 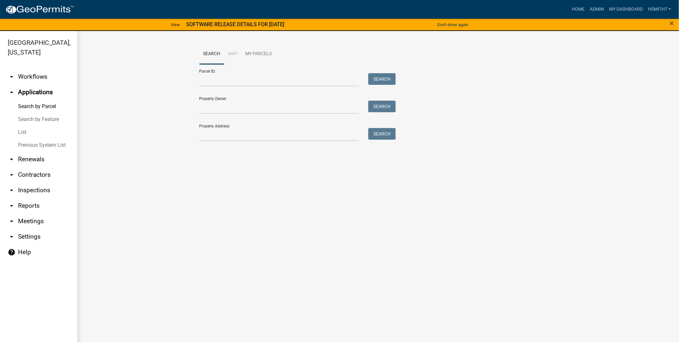 I want to click on a: Search, so click(x=212, y=54).